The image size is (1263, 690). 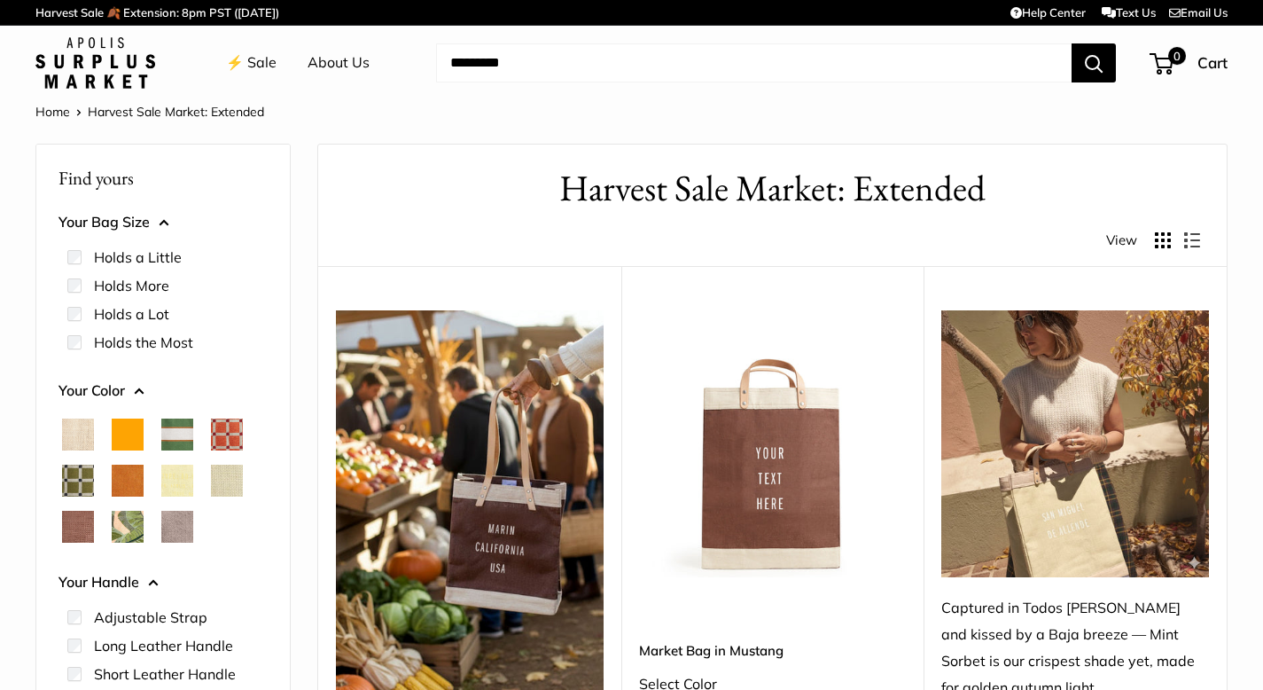 What do you see at coordinates (227, 481) in the screenshot?
I see `button: Mint Sorbet` at bounding box center [227, 481].